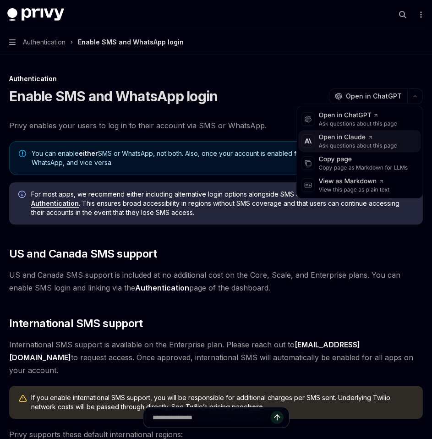 Image resolution: width=432 pixels, height=439 pixels. Describe the element at coordinates (222, 158) in the screenshot. I see `span: You can enable SMS or WhatsApp, not both. Also, once your account is enabled for SMS, it be switc...` at that location.